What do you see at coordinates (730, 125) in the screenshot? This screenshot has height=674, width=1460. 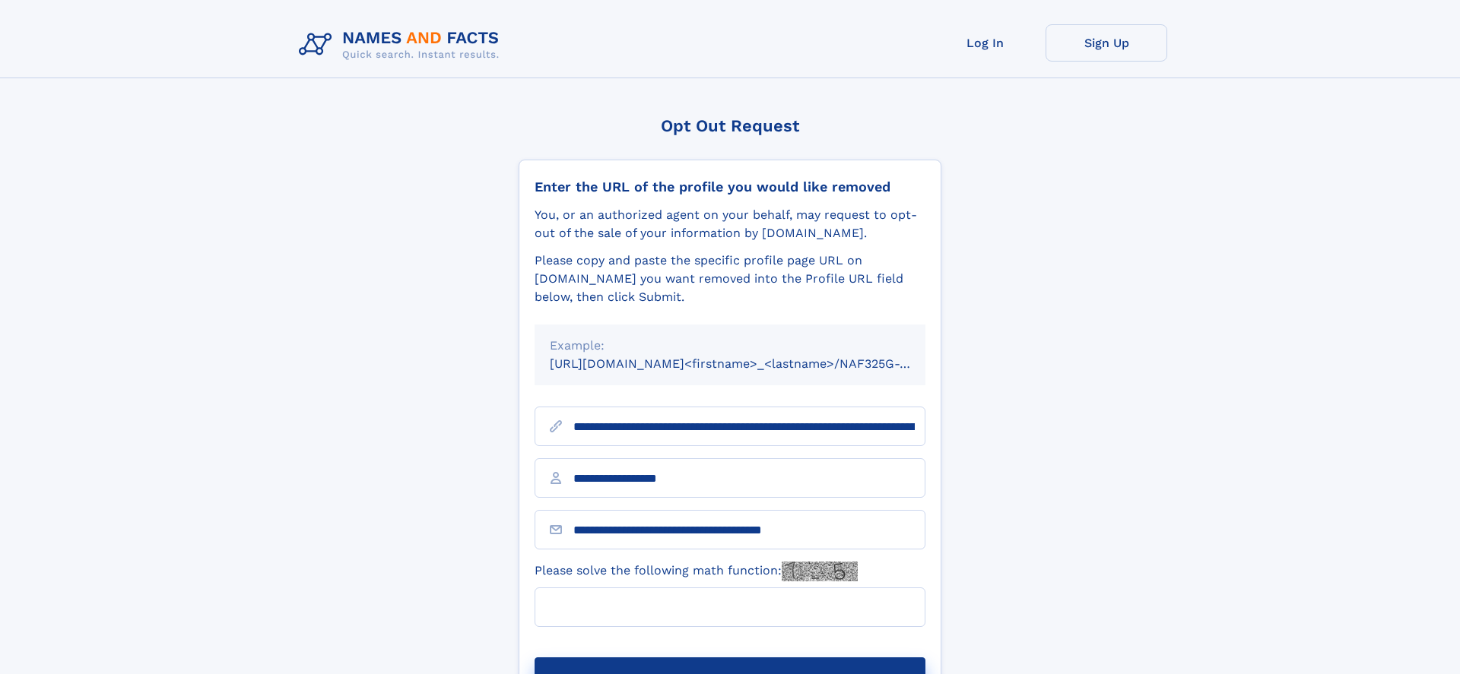 I see `div: Opt Out Request` at bounding box center [730, 125].